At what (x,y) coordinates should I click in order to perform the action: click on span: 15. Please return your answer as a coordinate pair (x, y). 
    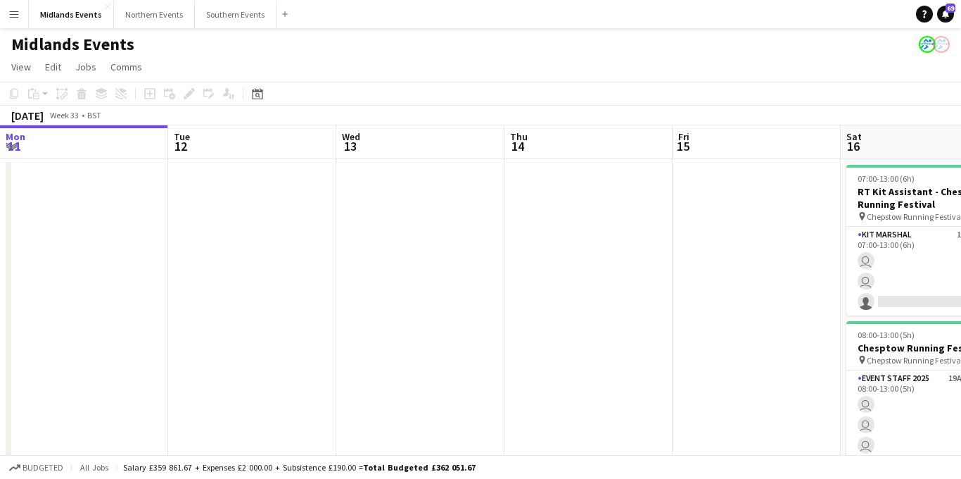
    Looking at the image, I should click on (683, 146).